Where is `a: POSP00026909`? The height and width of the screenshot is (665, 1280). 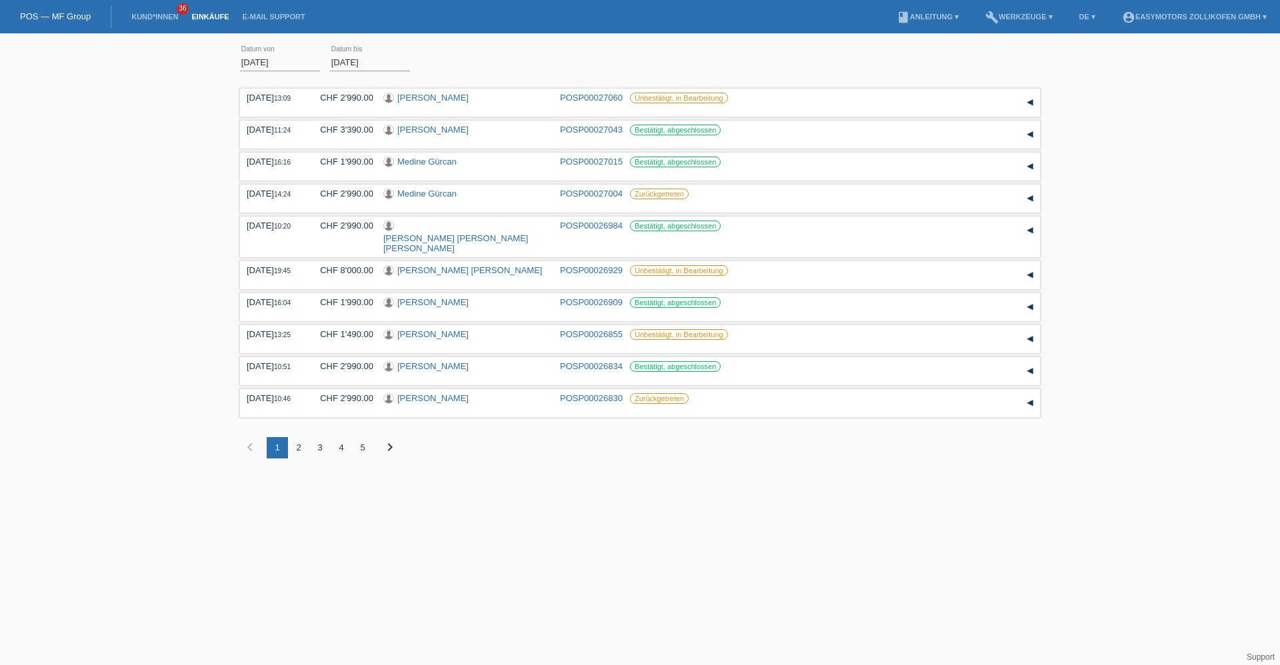 a: POSP00026909 is located at coordinates (591, 302).